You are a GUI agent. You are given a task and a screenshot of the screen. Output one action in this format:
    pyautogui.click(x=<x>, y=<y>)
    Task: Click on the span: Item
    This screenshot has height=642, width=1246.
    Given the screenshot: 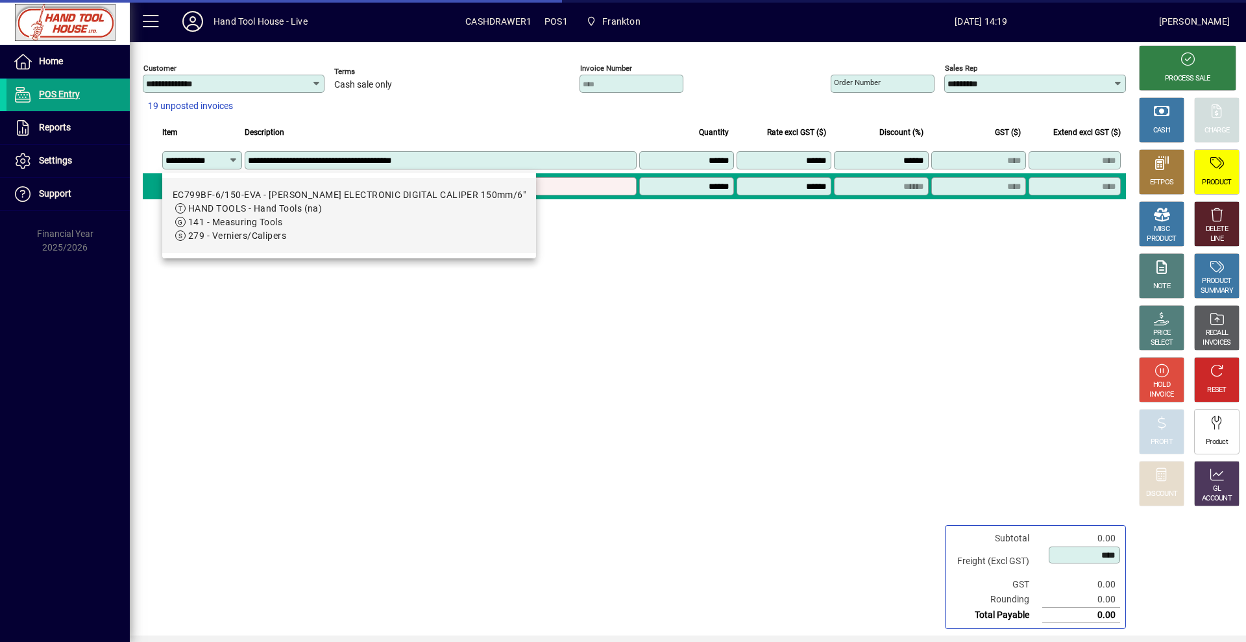 What is the action you would take?
    pyautogui.click(x=170, y=132)
    